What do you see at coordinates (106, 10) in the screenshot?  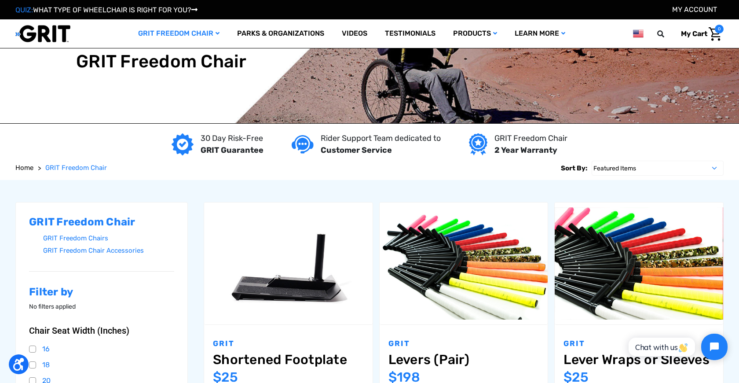 I see `a: QUIZ:WHAT TYPE OF WHEELCHAIR IS RIGHT FOR YOU?` at bounding box center [106, 10].